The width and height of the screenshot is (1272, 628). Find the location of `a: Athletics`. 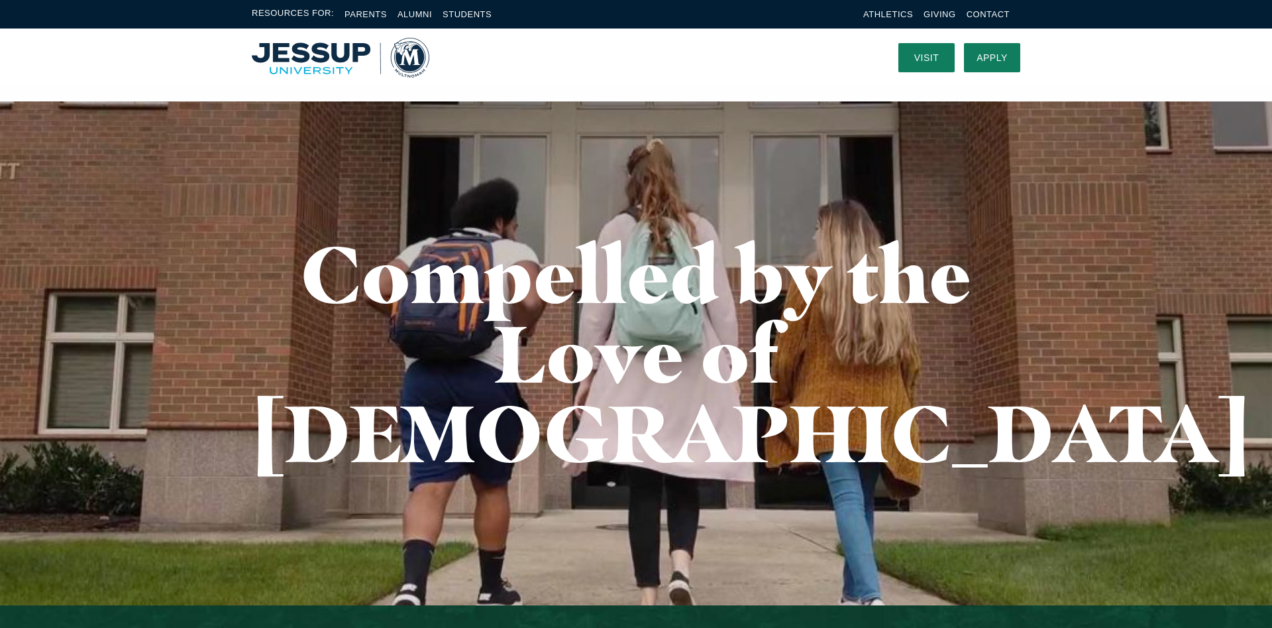

a: Athletics is located at coordinates (888, 14).